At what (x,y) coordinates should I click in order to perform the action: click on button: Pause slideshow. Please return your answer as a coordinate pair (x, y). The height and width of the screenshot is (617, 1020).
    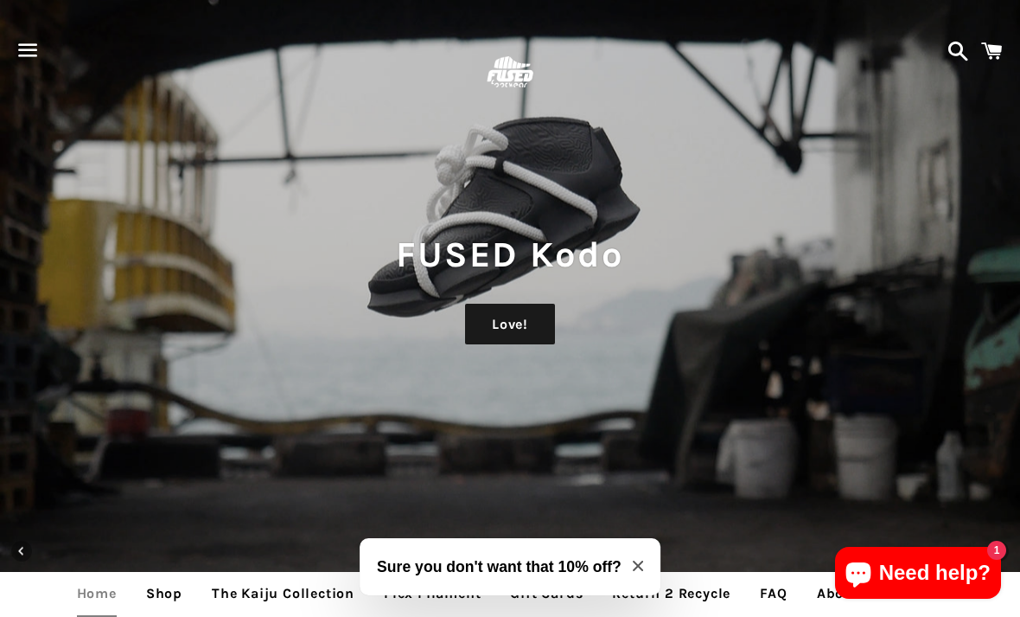
    Looking at the image, I should click on (550, 551).